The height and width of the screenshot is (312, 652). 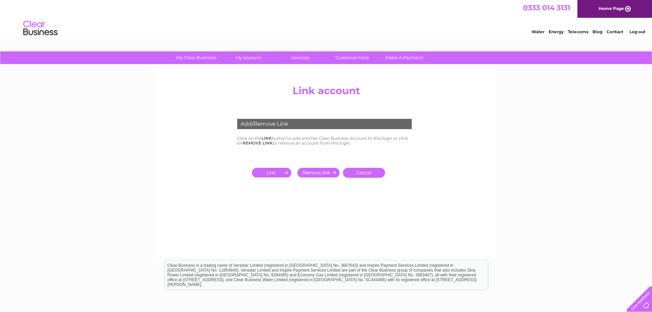 What do you see at coordinates (578, 31) in the screenshot?
I see `a: Telecoms` at bounding box center [578, 31].